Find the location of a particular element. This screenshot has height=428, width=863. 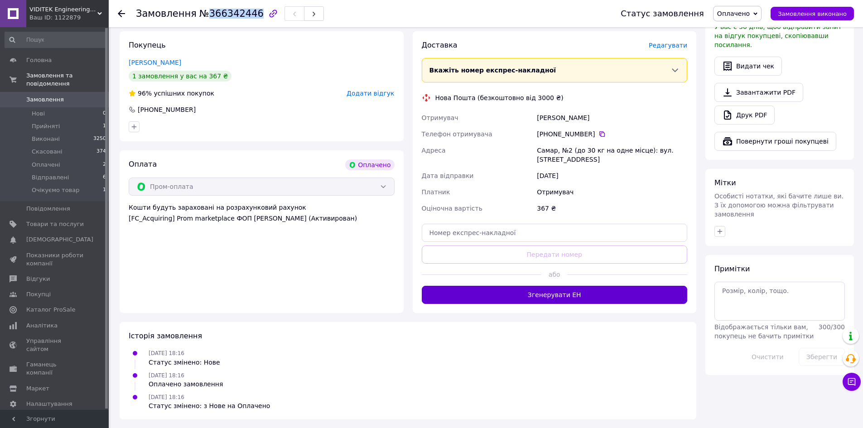

span: Налаштування is located at coordinates (49, 404).